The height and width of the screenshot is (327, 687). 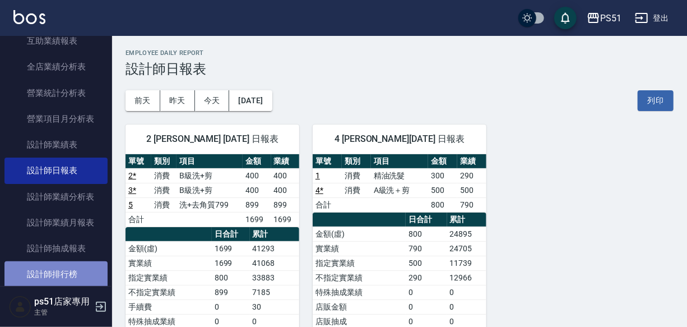 What do you see at coordinates (178, 100) in the screenshot?
I see `button: 昨天` at bounding box center [178, 100].